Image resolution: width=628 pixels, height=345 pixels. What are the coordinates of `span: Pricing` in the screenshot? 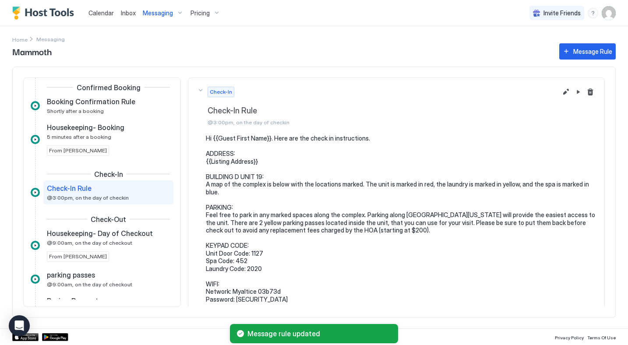 It's located at (200, 13).